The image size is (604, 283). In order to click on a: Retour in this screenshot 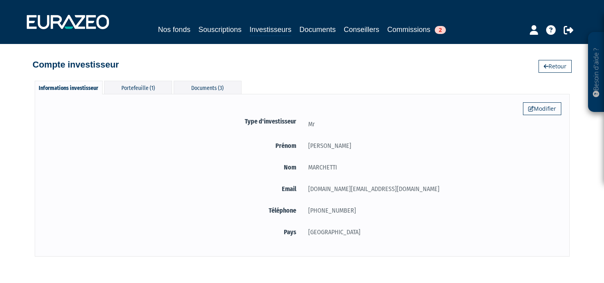, I will do `click(555, 66)`.